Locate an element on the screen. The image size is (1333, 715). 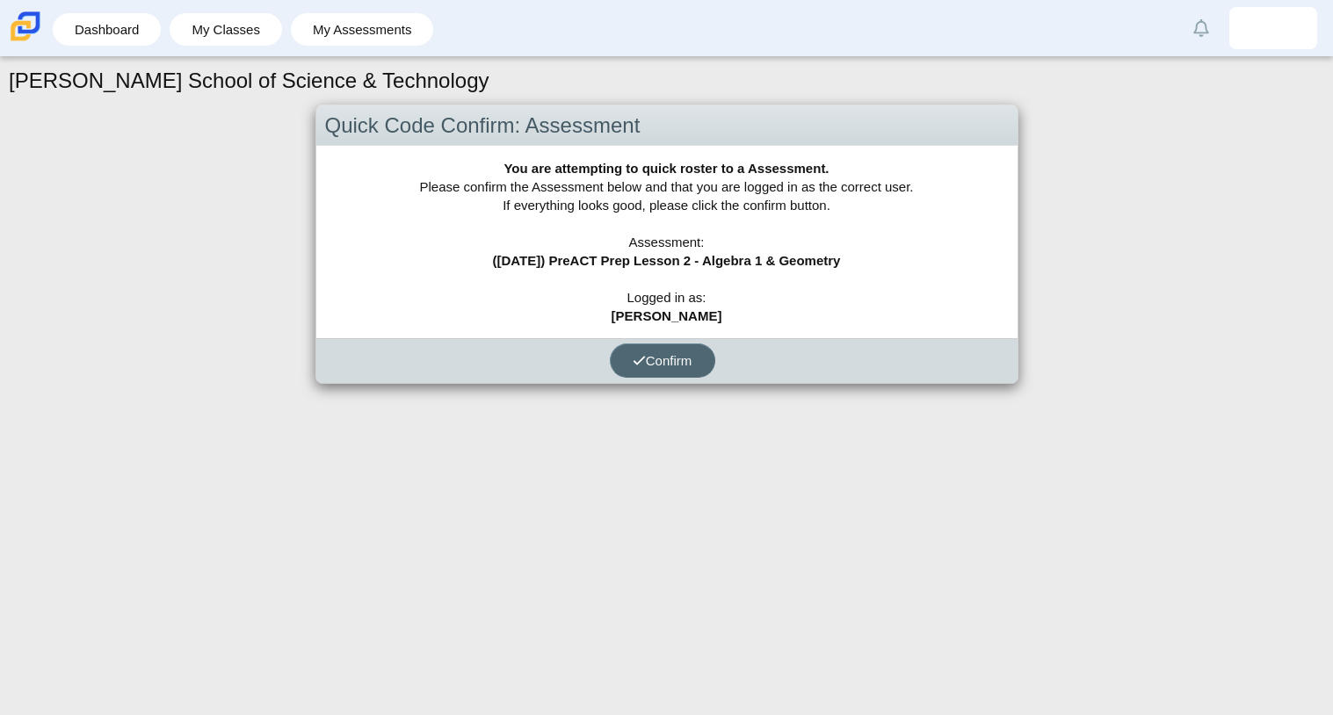
img: rashea.tyce.z7EAwg is located at coordinates (1273, 28).